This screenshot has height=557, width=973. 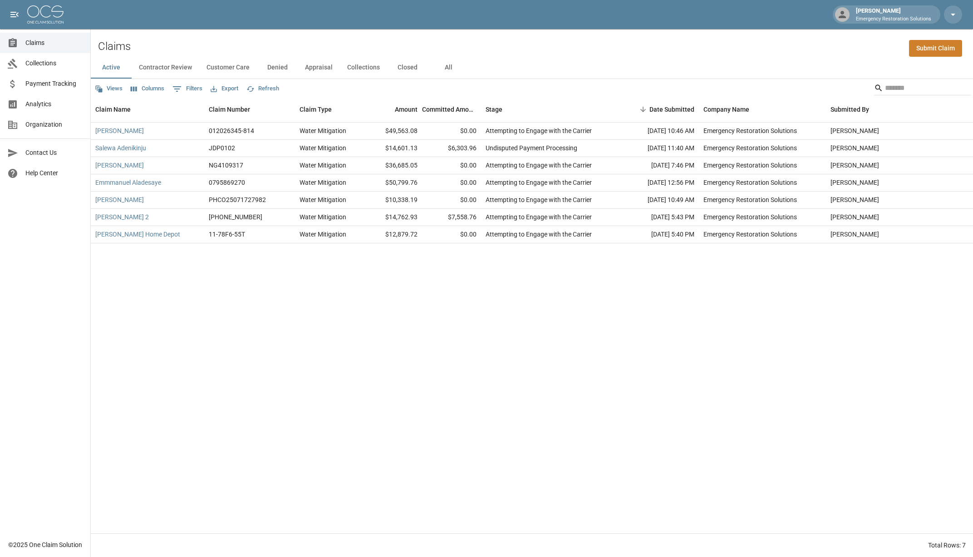 What do you see at coordinates (54, 43) in the screenshot?
I see `span: Claims` at bounding box center [54, 43].